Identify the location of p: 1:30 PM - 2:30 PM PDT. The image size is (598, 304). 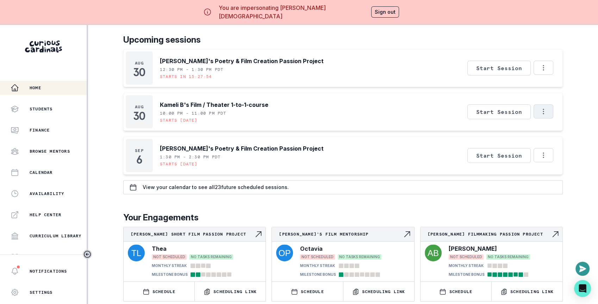
(190, 157).